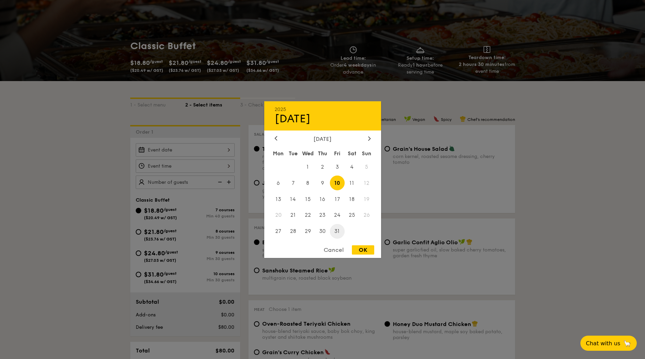 The width and height of the screenshot is (645, 359). What do you see at coordinates (322, 183) in the screenshot?
I see `span: 9` at bounding box center [322, 183].